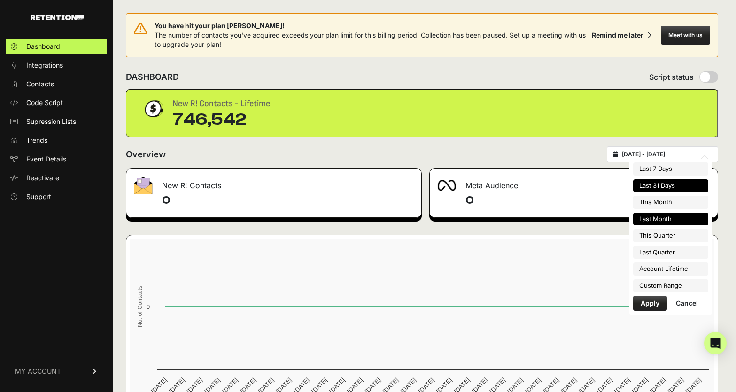 This screenshot has width=736, height=392. What do you see at coordinates (56, 159) in the screenshot?
I see `a: Event Details` at bounding box center [56, 159].